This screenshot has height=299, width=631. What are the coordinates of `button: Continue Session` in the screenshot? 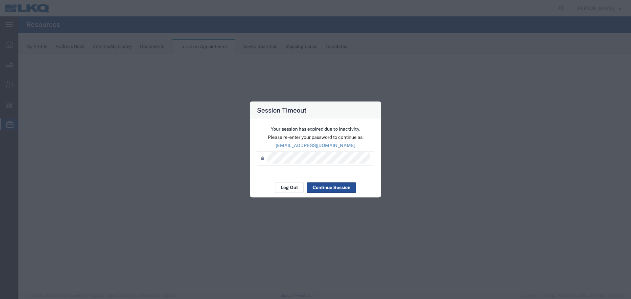 It's located at (331, 188).